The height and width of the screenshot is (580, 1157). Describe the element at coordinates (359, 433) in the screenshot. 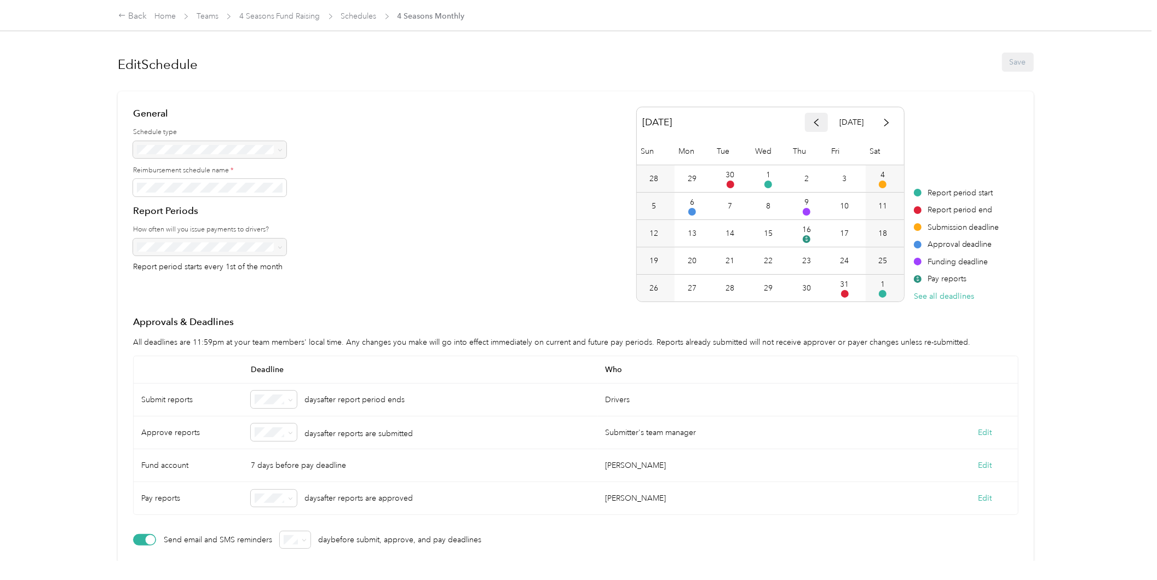

I see `p: days after reports are submitted` at that location.